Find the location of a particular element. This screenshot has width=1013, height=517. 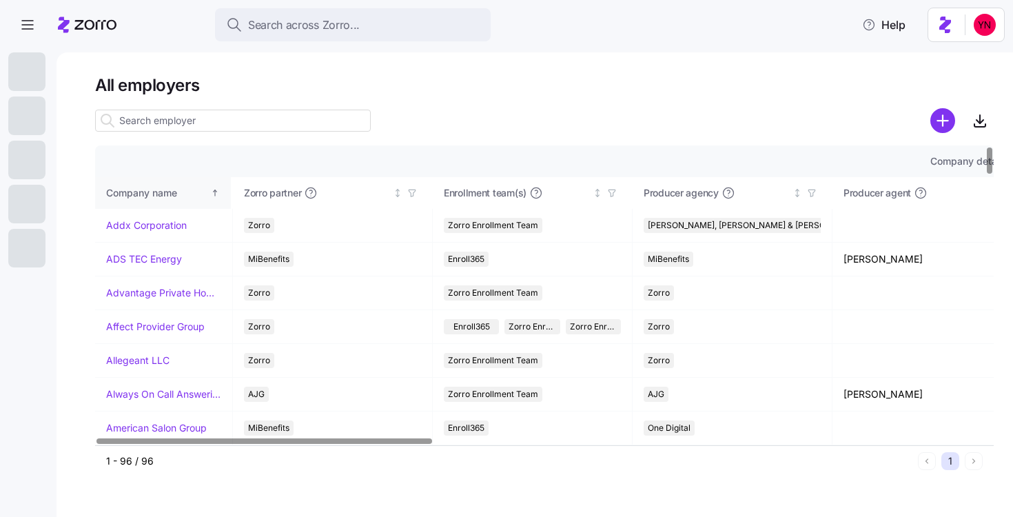

button: Search across Zorro... is located at coordinates (353, 25).